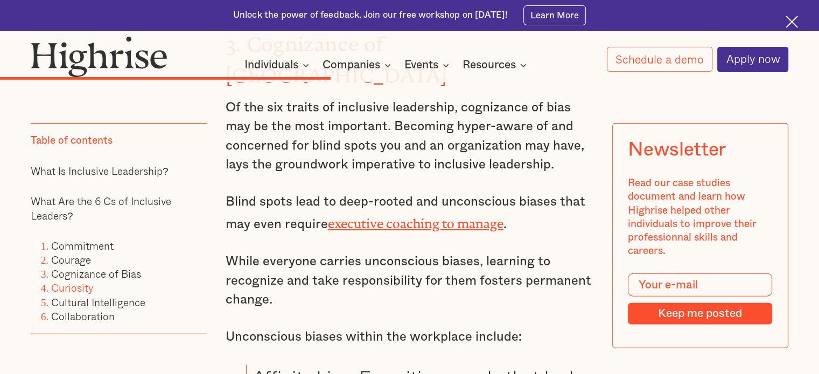  Describe the element at coordinates (700, 299) in the screenshot. I see `form: Modal Form` at that location.